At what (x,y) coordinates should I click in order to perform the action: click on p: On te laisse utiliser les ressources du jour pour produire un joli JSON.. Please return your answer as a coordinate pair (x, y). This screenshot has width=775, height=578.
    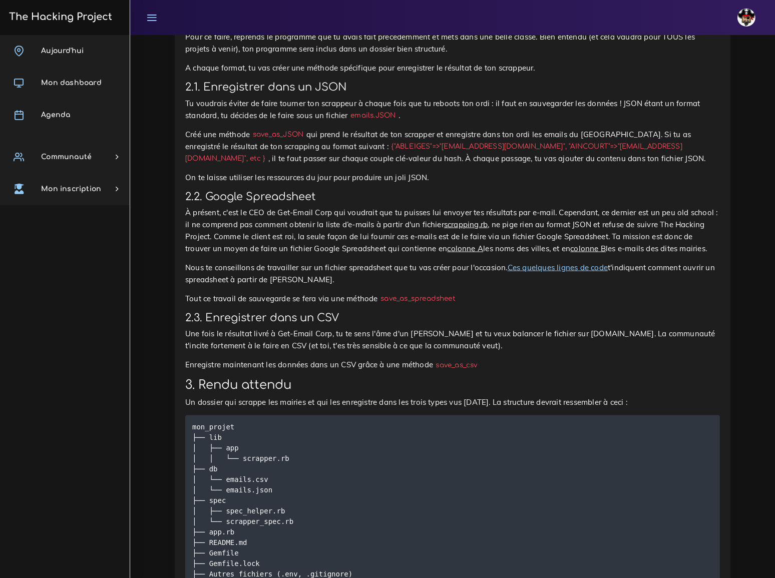
    Looking at the image, I should click on (452, 178).